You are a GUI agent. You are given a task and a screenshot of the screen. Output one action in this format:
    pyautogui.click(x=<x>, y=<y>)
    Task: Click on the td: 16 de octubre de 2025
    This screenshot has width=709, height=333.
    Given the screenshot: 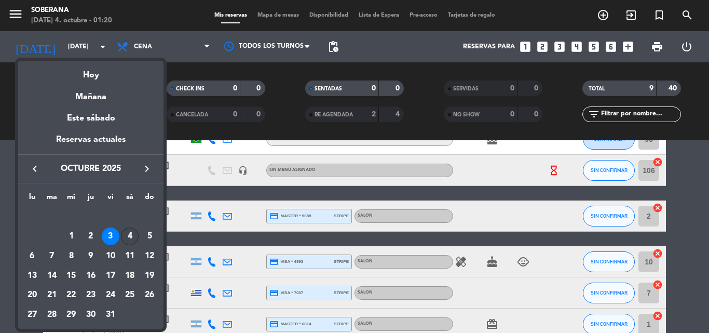 What is the action you would take?
    pyautogui.click(x=91, y=275)
    